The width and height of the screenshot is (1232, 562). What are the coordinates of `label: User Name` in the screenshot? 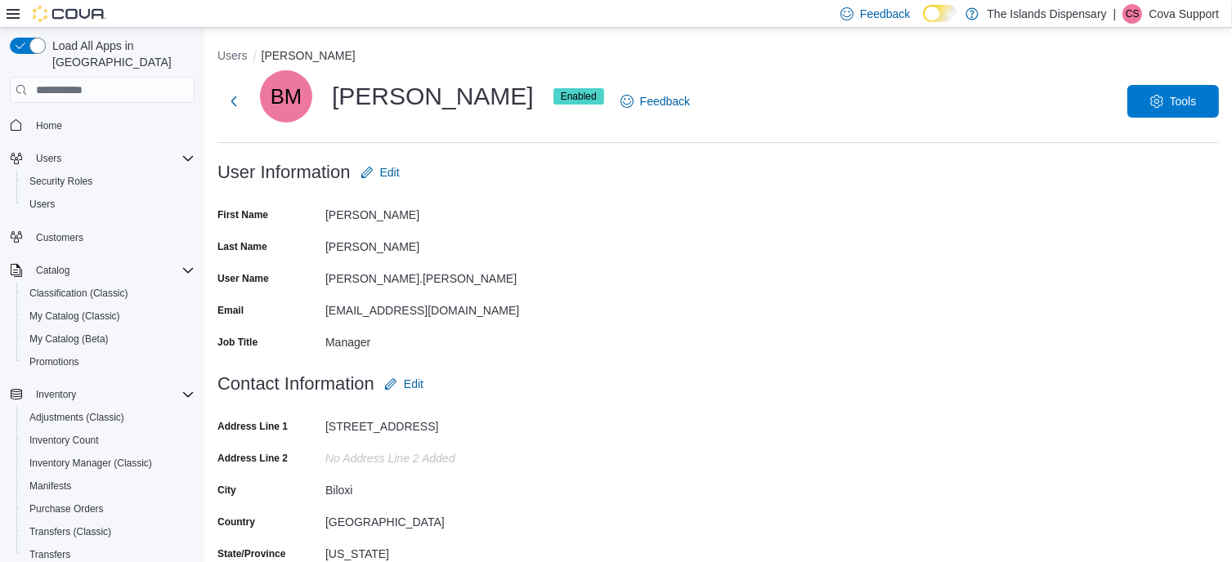 It's located at (243, 279).